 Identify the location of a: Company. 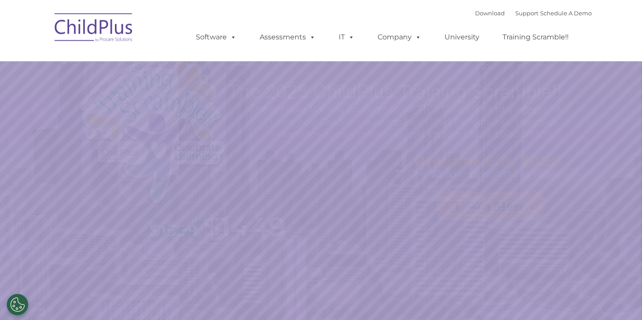
(400, 37).